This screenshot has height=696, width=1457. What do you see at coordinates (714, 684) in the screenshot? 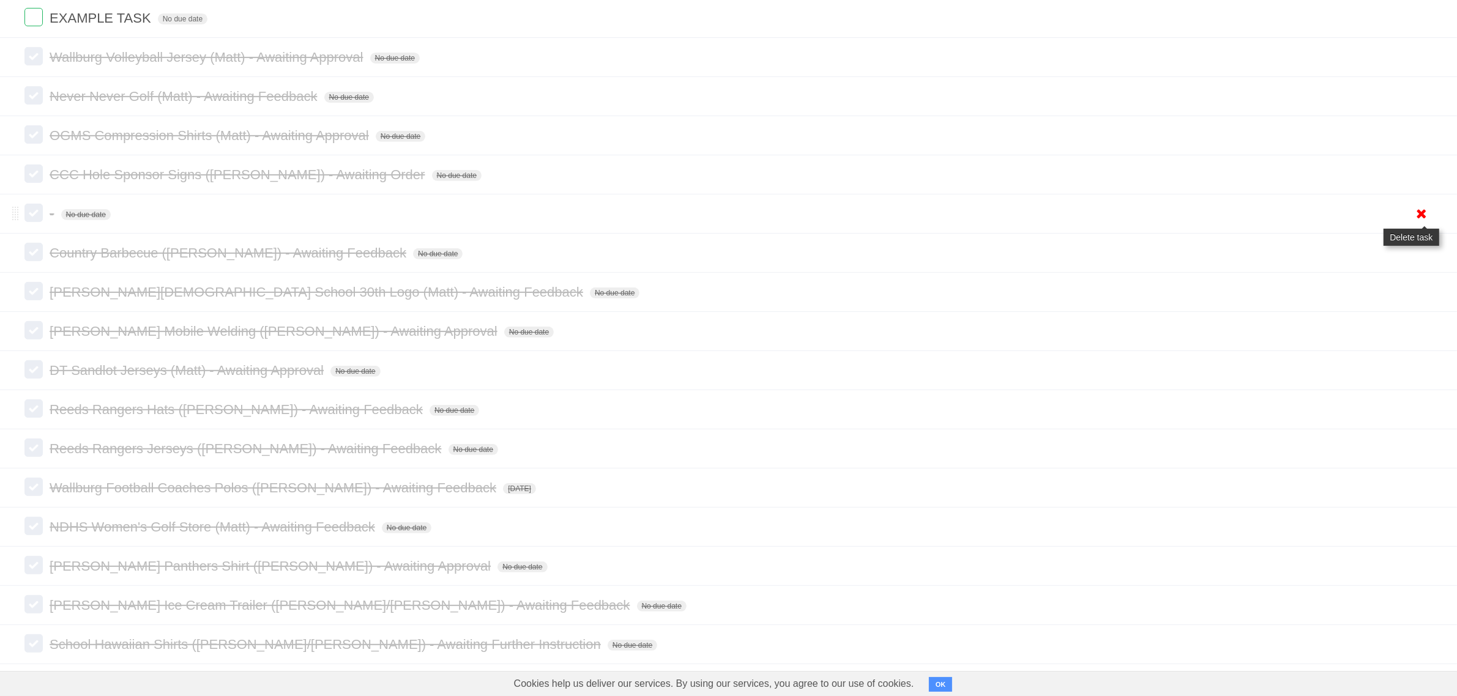
I see `span: Cookies help us deliver our services. By using our services, you agree to our use of cookies.` at bounding box center [714, 684].